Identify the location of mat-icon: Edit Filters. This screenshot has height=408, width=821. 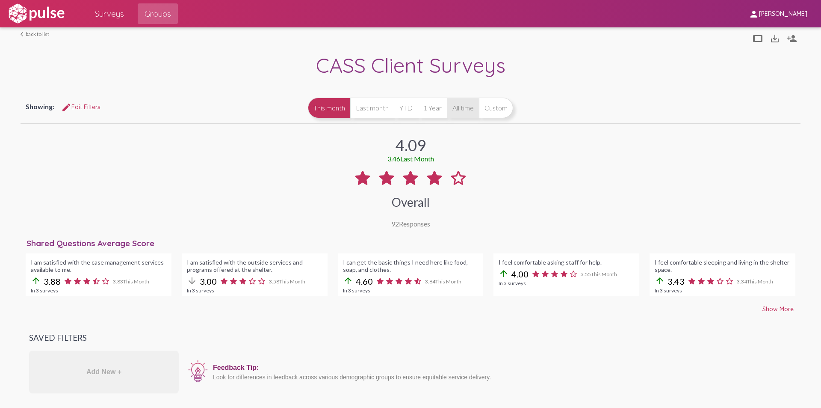
(66, 107).